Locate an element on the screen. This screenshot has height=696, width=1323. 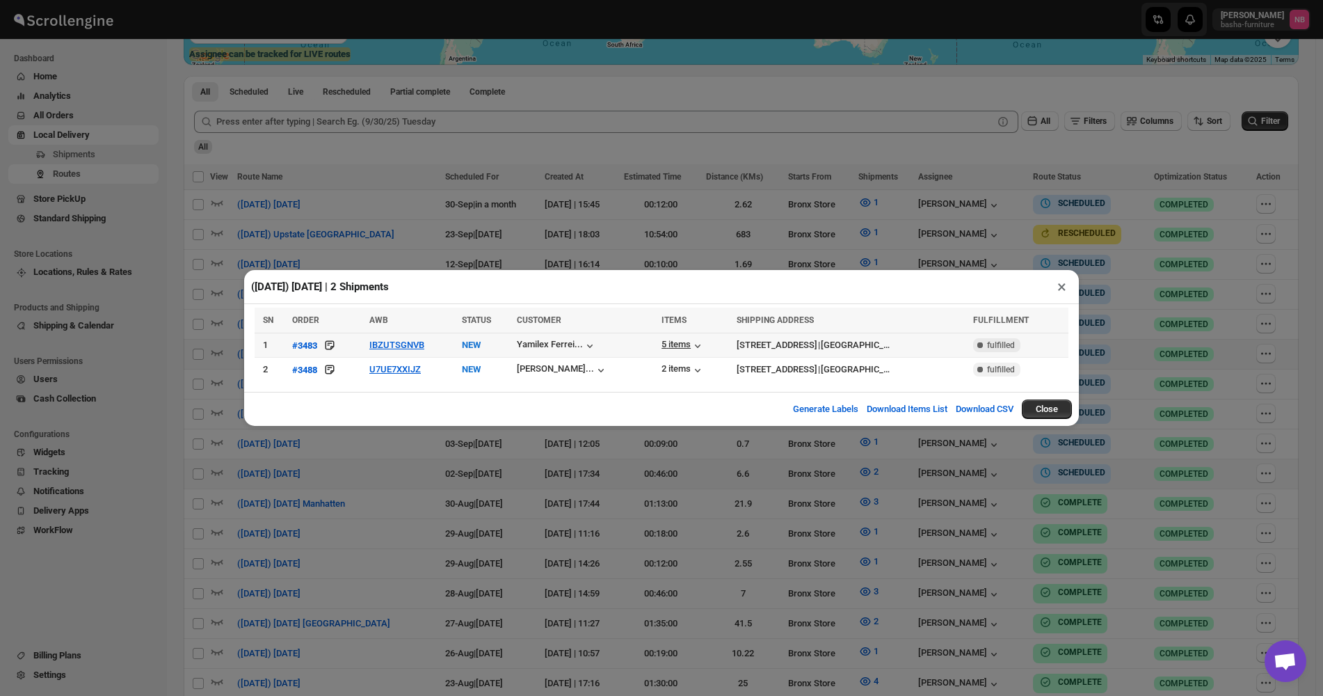
span: FULFILLMENT is located at coordinates (1001, 320).